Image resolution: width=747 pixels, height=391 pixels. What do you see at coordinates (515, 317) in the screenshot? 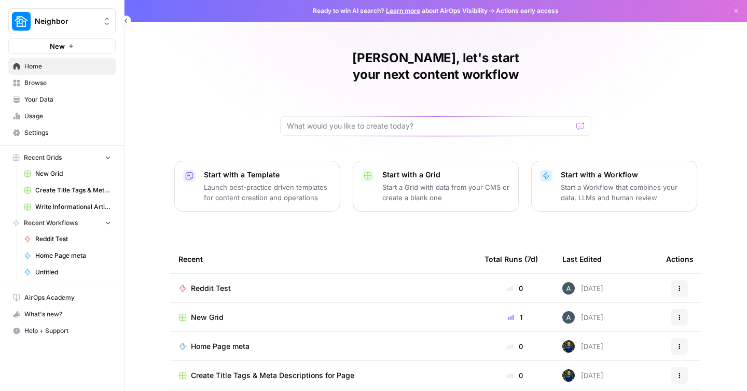
I see `div: 1` at bounding box center [515, 317].